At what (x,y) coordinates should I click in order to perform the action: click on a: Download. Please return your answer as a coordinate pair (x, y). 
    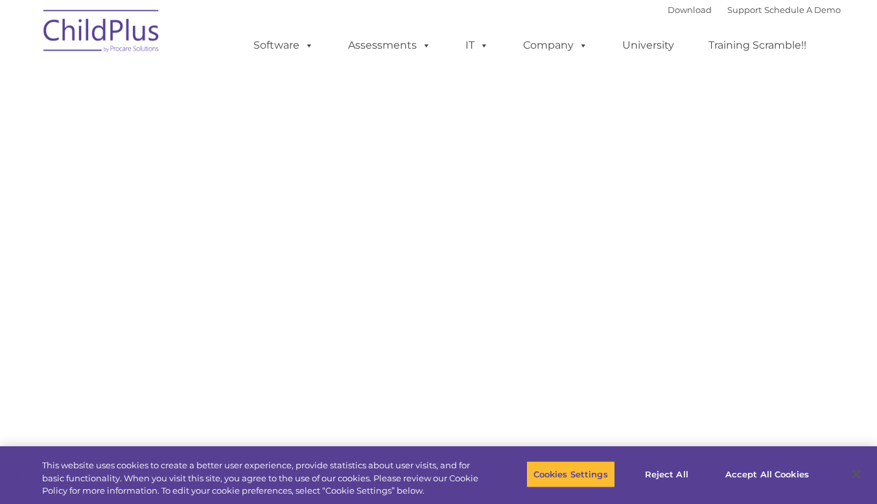
    Looking at the image, I should click on (690, 10).